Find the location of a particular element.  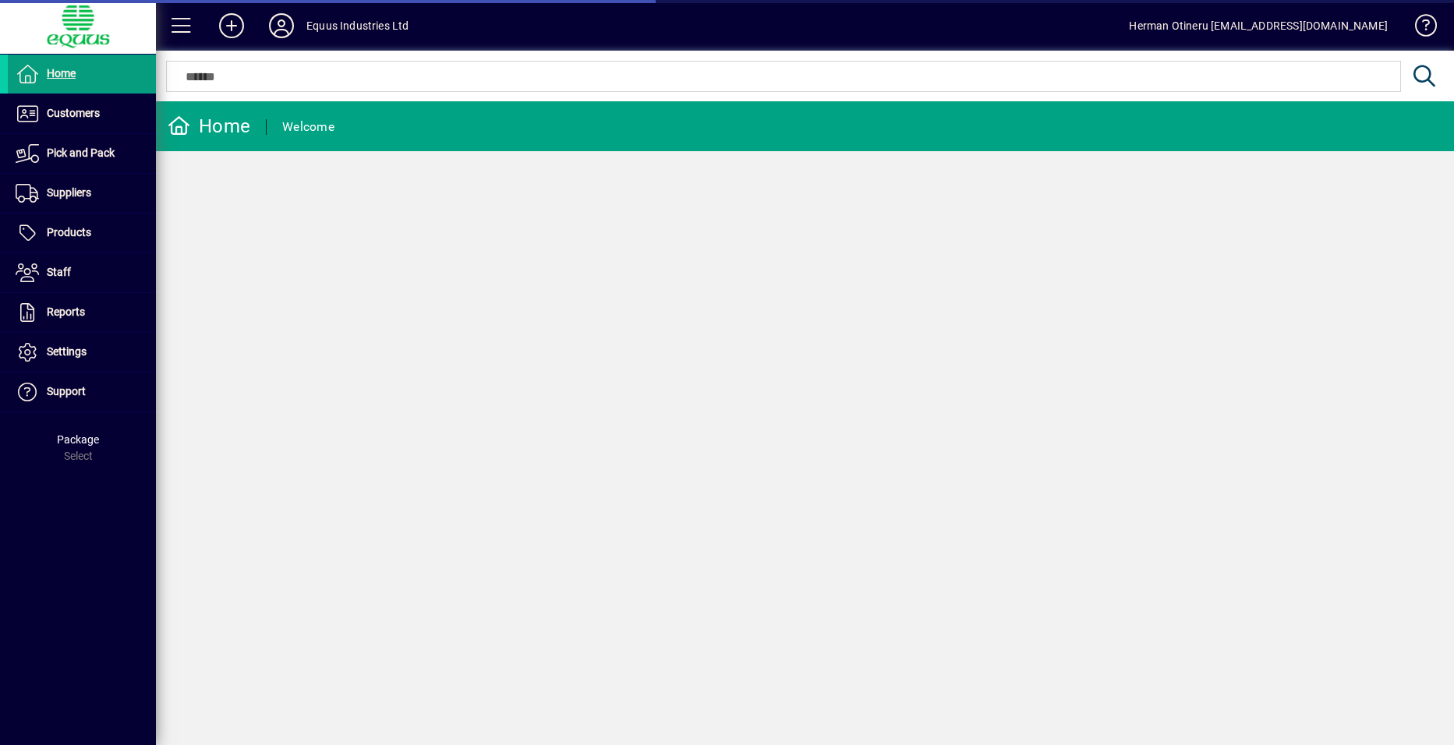

span: Suppliers is located at coordinates (69, 193).